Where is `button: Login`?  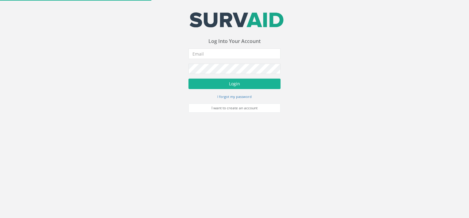
button: Login is located at coordinates (235, 84).